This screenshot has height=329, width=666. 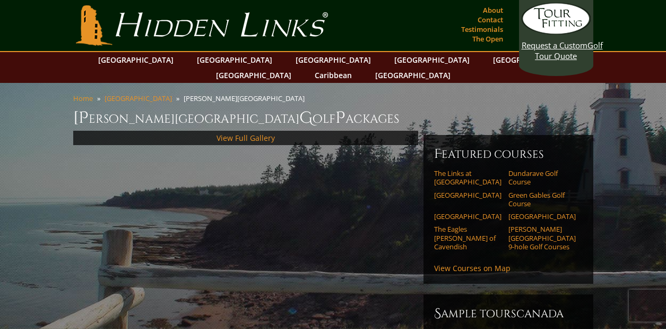 What do you see at coordinates (509, 313) in the screenshot?
I see `h6: Sample ToursCanada` at bounding box center [509, 313].